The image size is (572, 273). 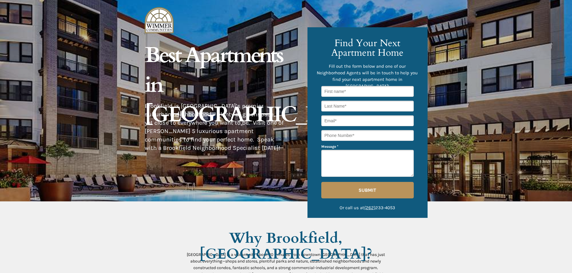 What do you see at coordinates (367, 208) in the screenshot?
I see `span: Or call us at 233-4053` at bounding box center [367, 208].